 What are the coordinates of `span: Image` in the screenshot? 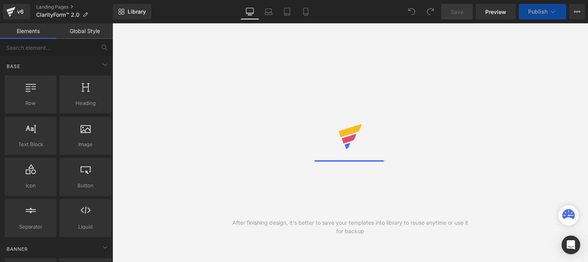 It's located at (85, 144).